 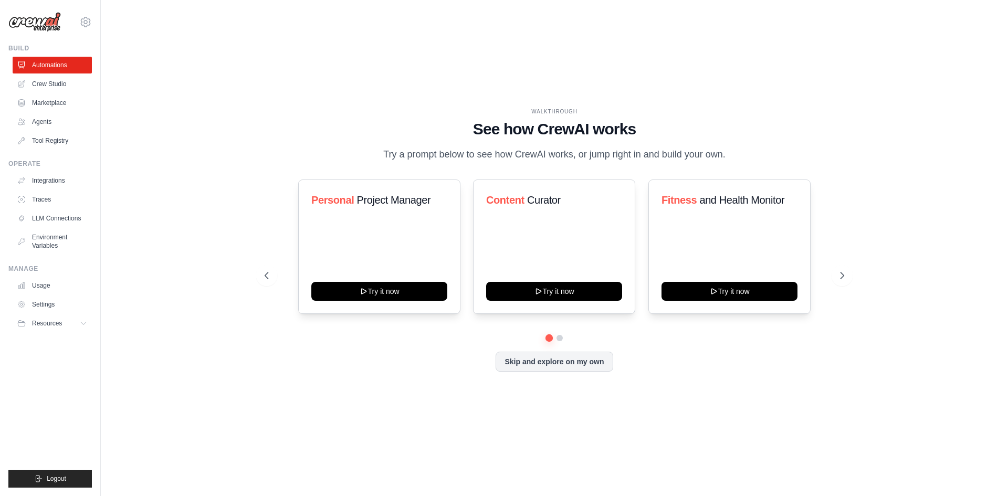 I want to click on h1: See how CrewAI works, so click(x=555, y=129).